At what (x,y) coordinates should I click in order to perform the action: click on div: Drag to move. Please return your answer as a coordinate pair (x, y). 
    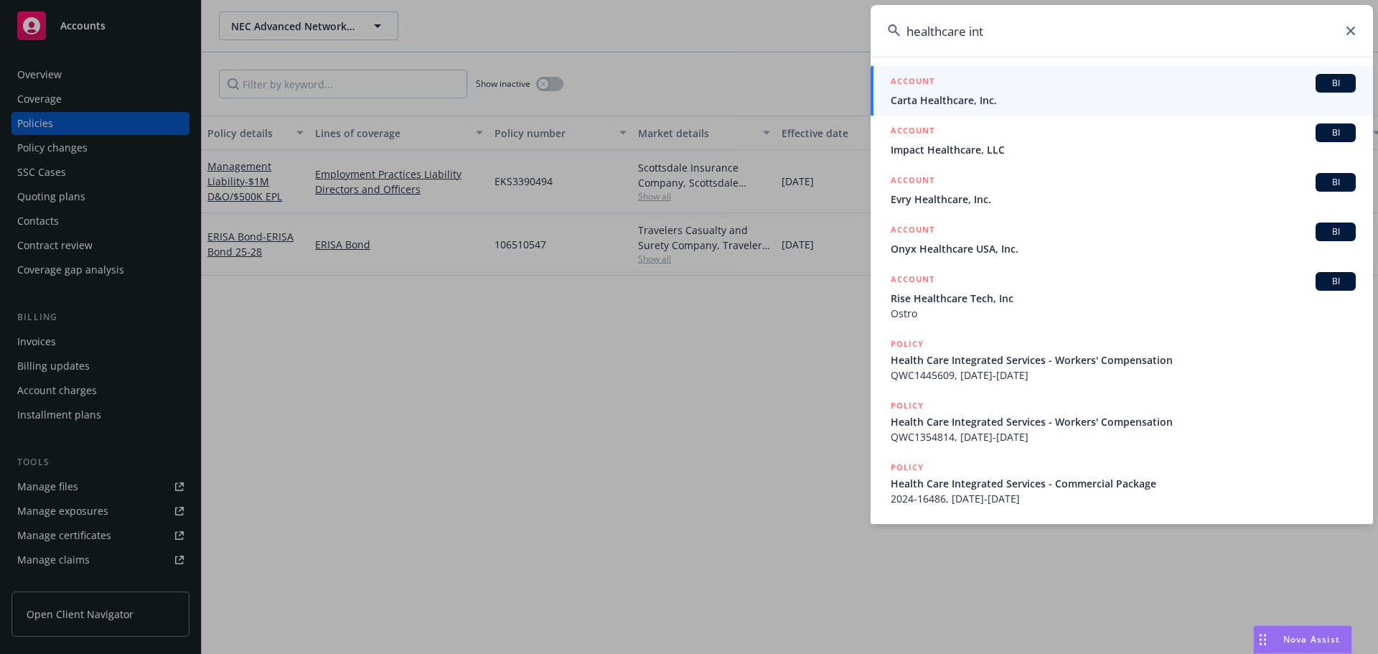
    Looking at the image, I should click on (1262, 639).